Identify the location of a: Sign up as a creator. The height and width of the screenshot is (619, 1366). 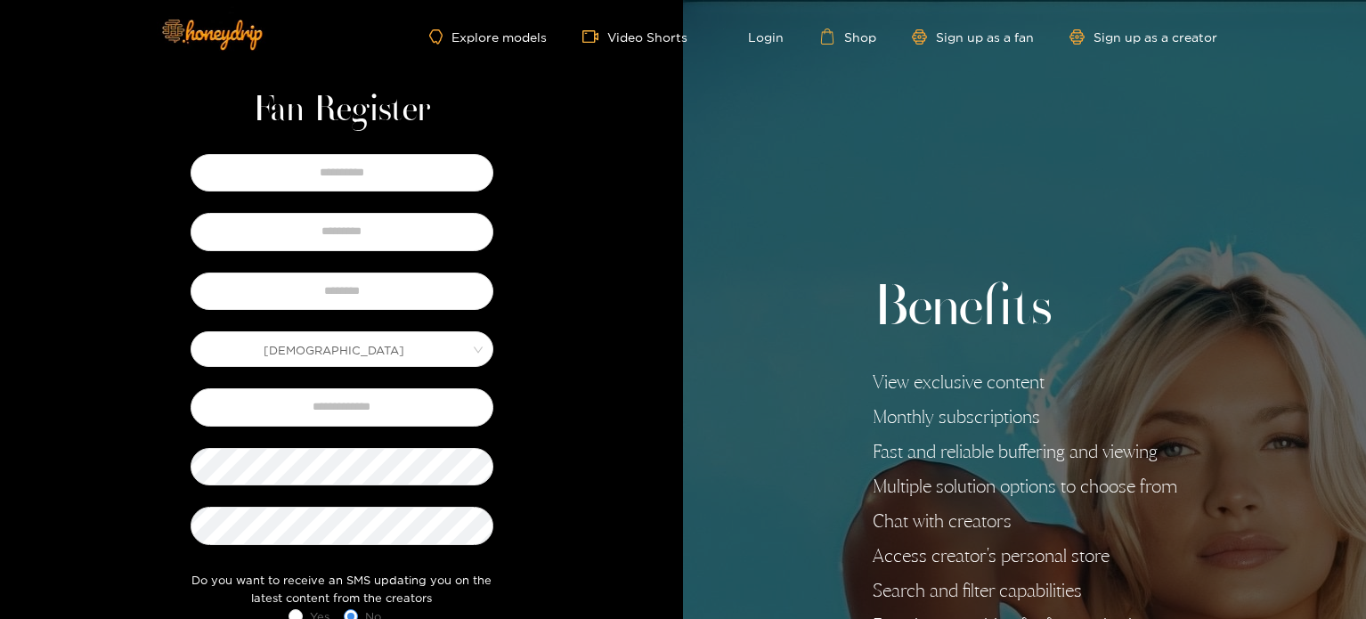
(1143, 37).